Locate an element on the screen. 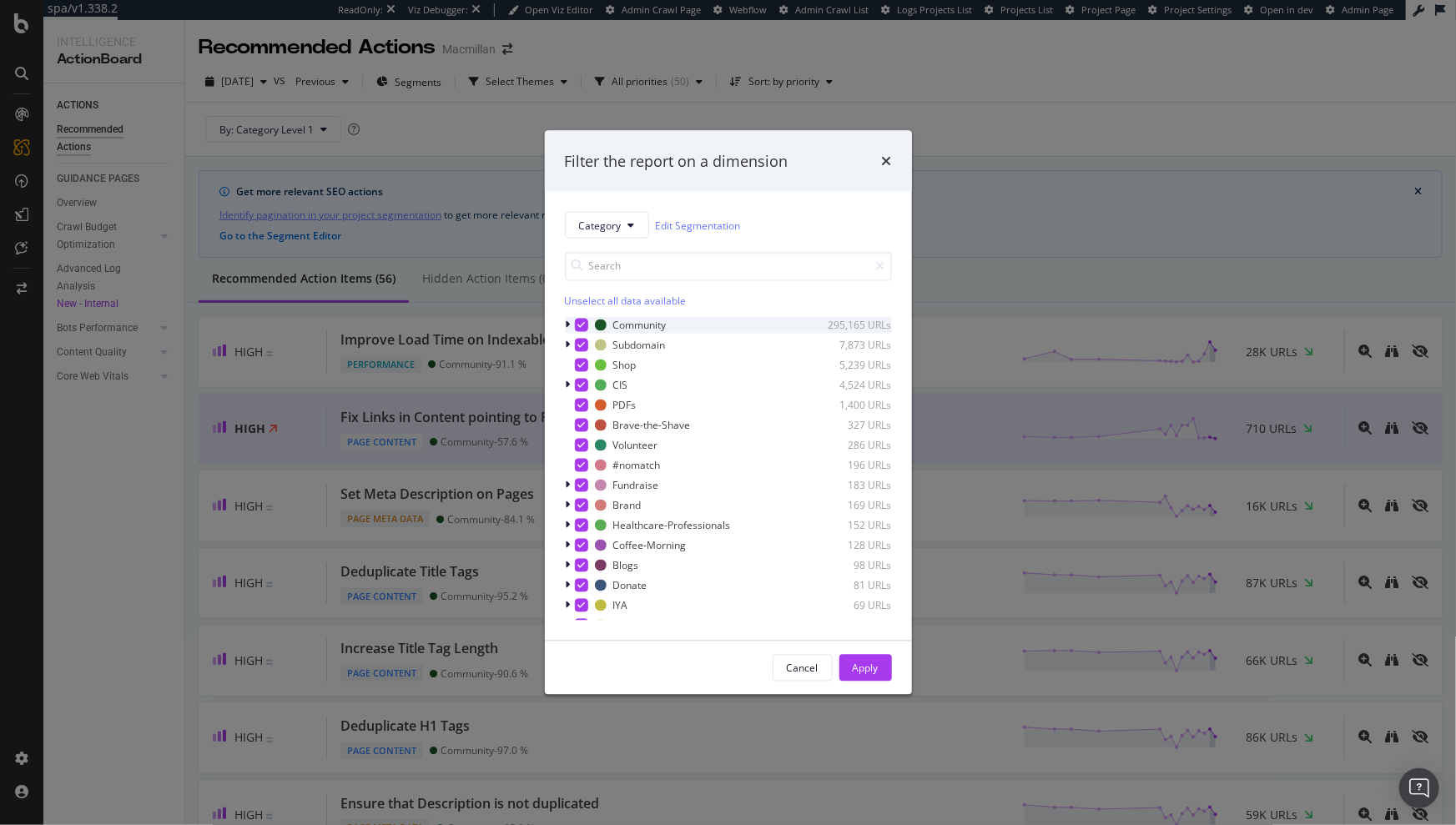 Image resolution: width=1456 pixels, height=825 pixels. div: times is located at coordinates (887, 161).